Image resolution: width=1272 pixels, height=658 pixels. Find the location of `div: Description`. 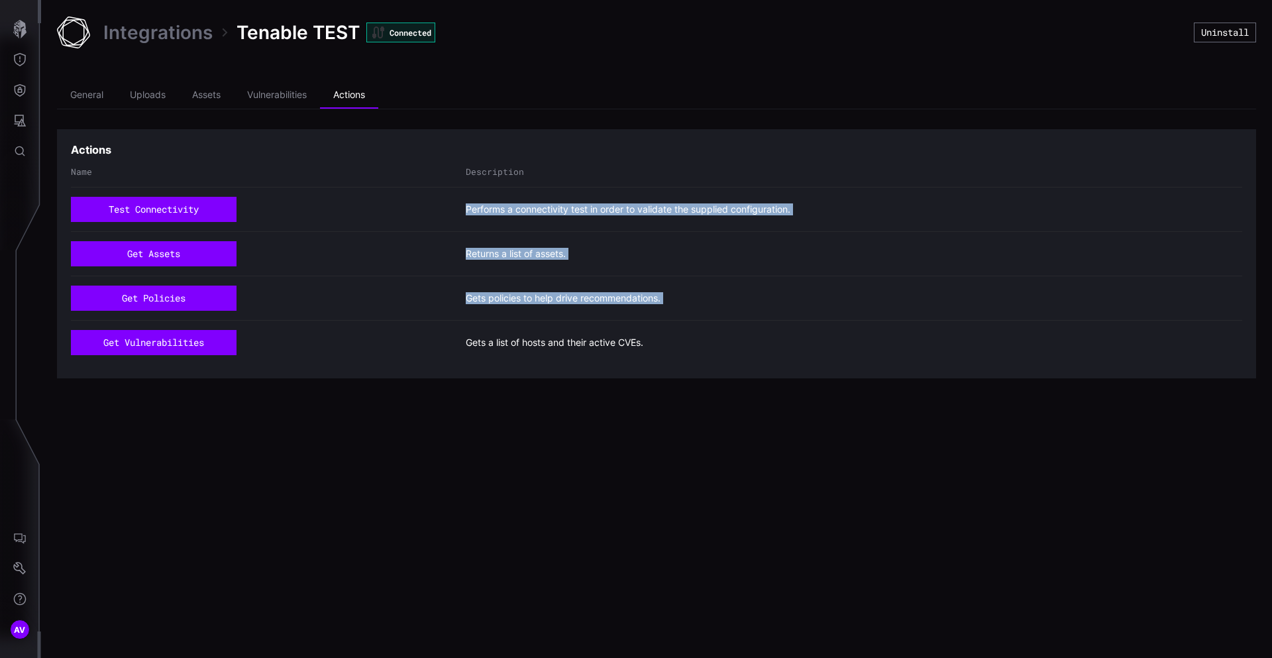

div: Description is located at coordinates (854, 172).